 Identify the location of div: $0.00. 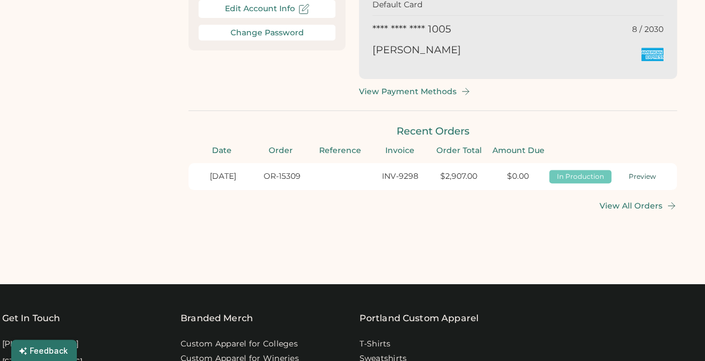
(518, 177).